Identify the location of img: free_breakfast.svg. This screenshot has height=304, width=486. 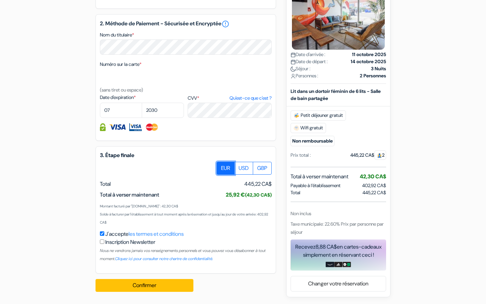
(296, 115).